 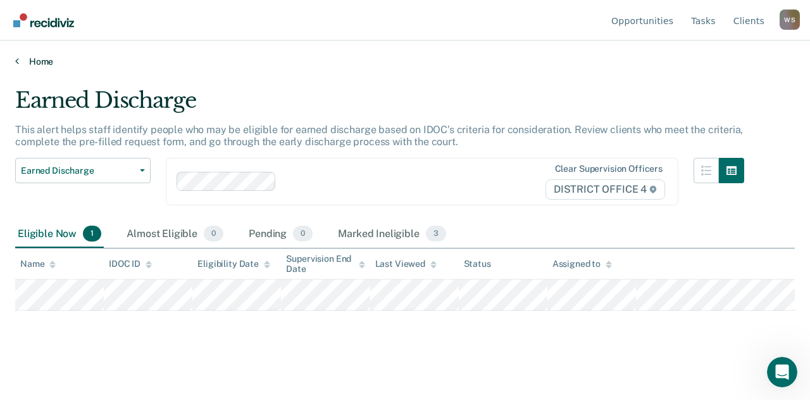 I want to click on div: Assigned to, so click(x=582, y=263).